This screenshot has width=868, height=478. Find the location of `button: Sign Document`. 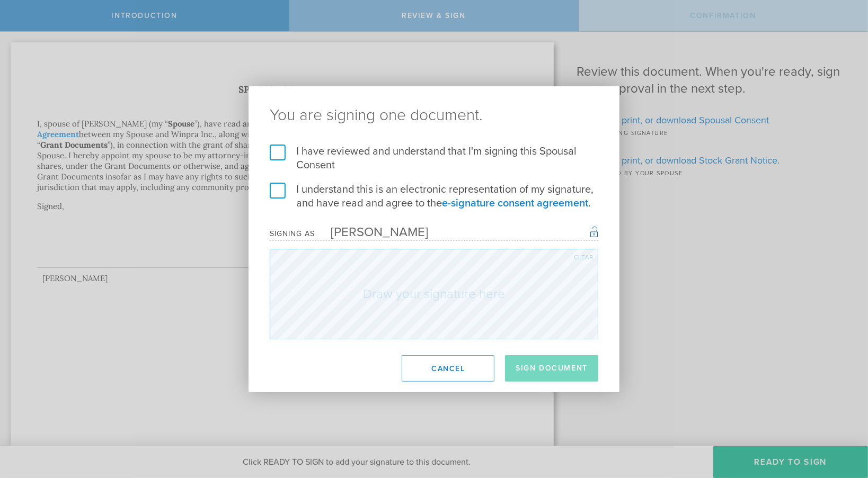

button: Sign Document is located at coordinates (552, 369).